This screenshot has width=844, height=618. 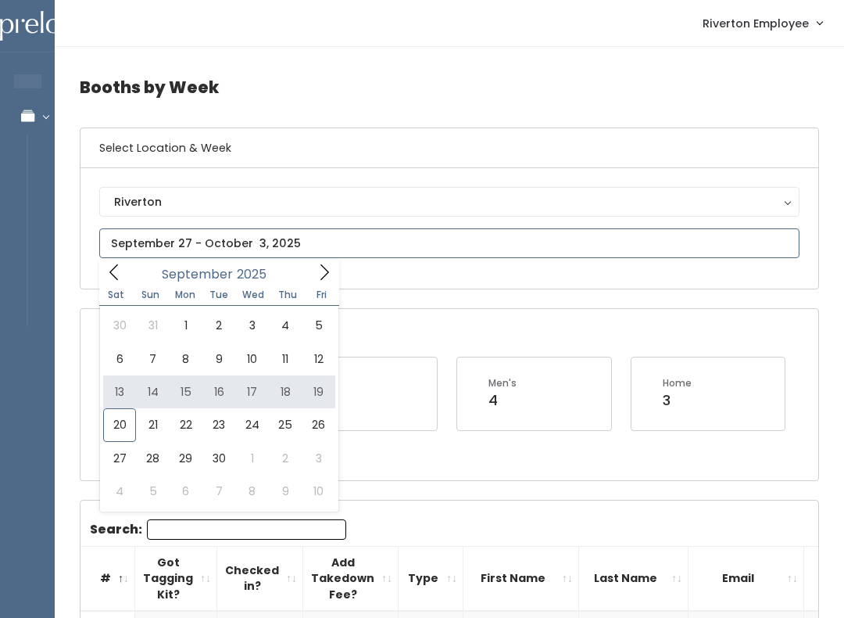 What do you see at coordinates (186, 392) in the screenshot?
I see `span: September 15, 2025` at bounding box center [186, 392].